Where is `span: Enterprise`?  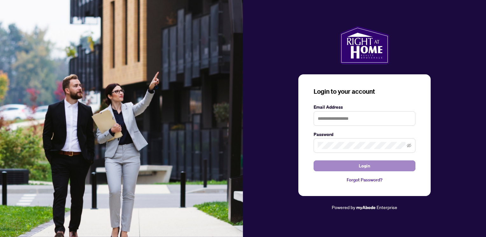 span: Enterprise is located at coordinates (387, 208).